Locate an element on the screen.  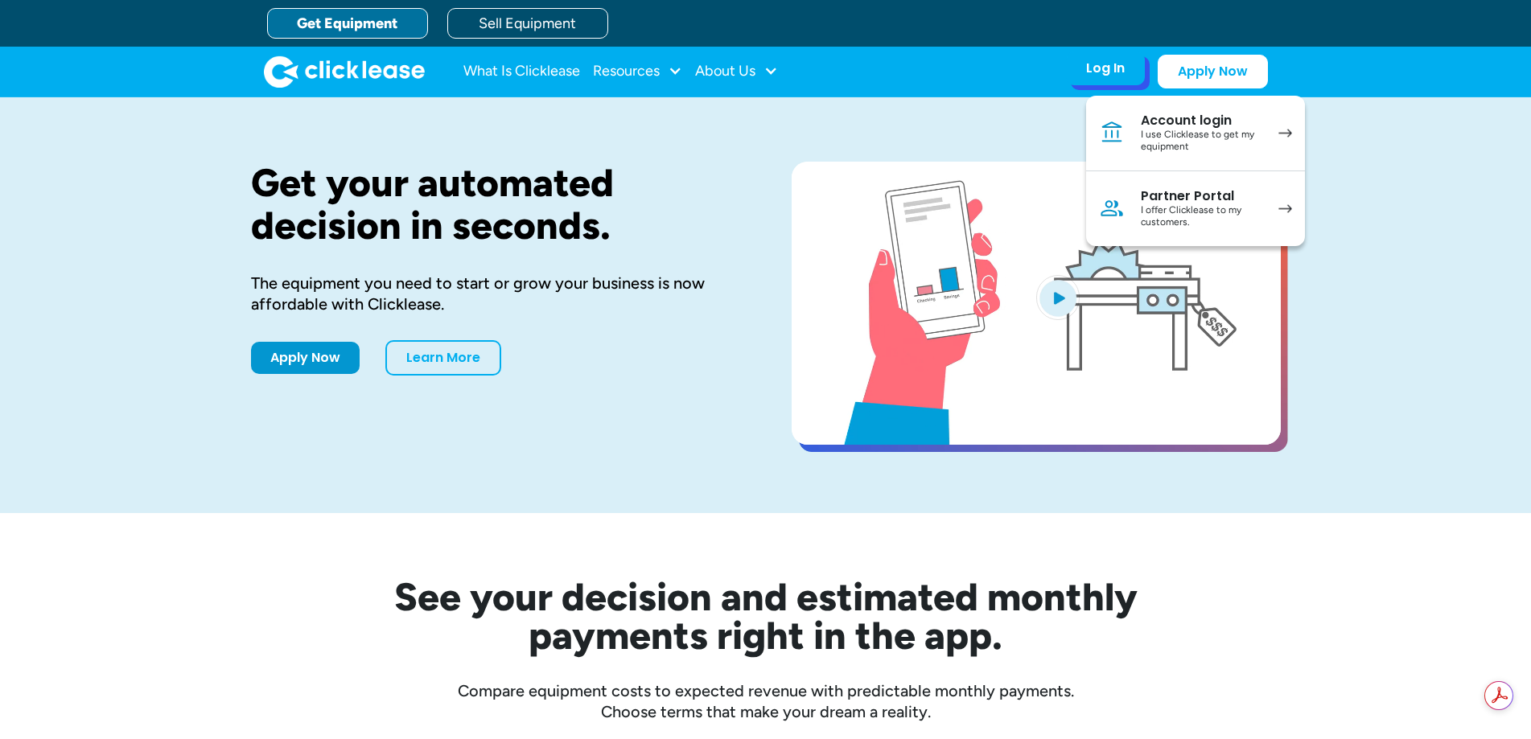
a: Account loginI use Clicklease to get my equipment is located at coordinates (1196, 134).